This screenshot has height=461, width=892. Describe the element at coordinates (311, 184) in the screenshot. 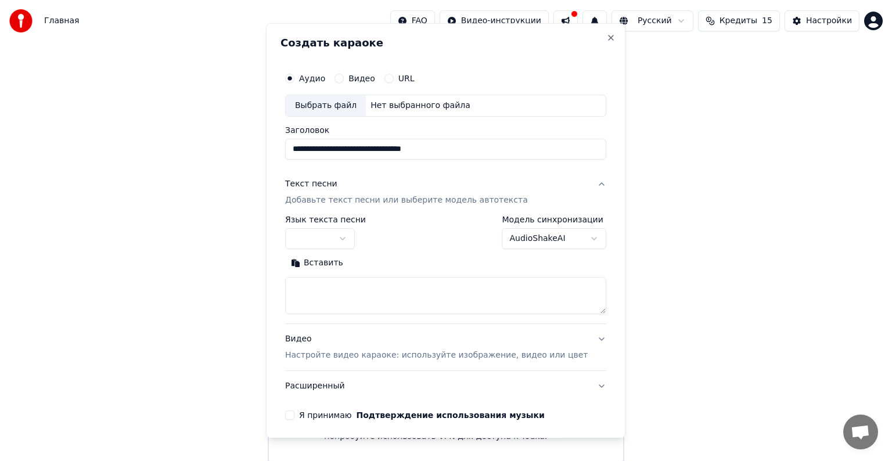

I see `div: Текст песни` at that location.